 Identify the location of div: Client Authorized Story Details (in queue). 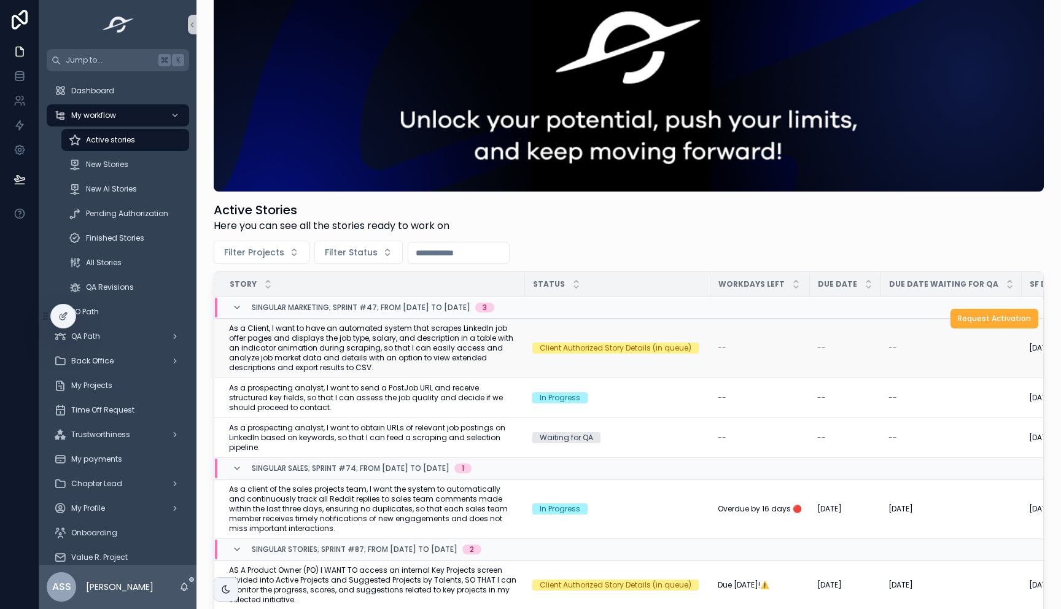
(615, 348).